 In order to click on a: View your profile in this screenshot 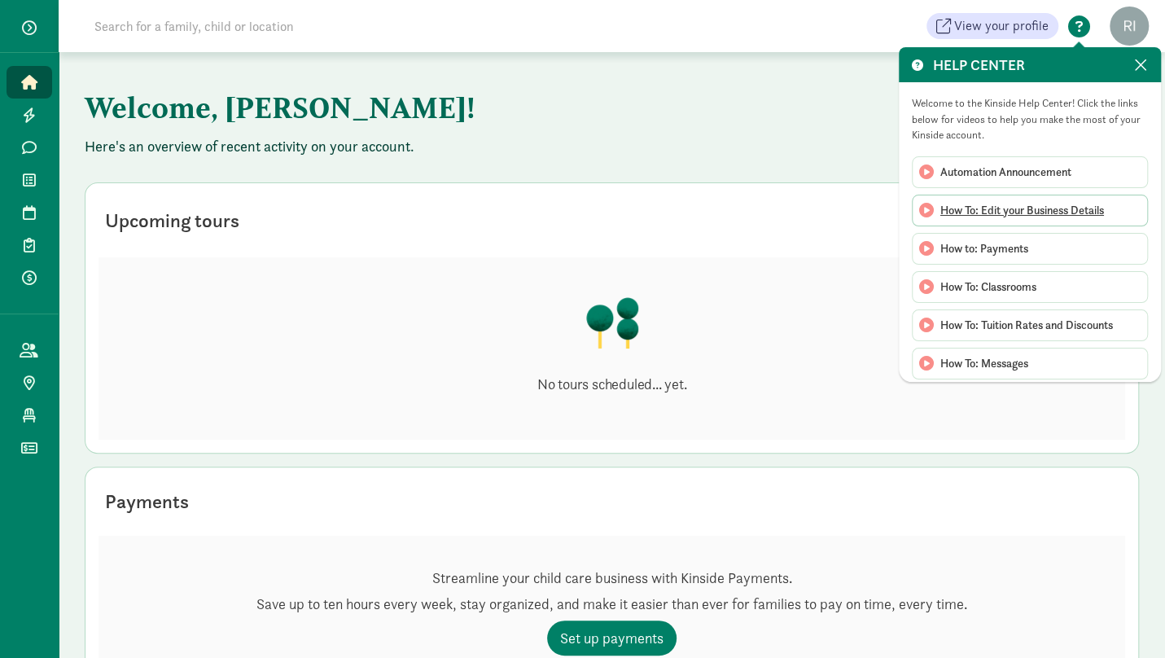, I will do `click(992, 26)`.